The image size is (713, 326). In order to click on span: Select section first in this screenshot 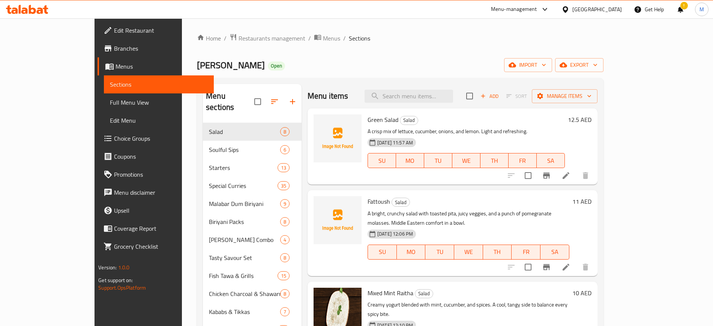, I will do `click(516, 96)`.